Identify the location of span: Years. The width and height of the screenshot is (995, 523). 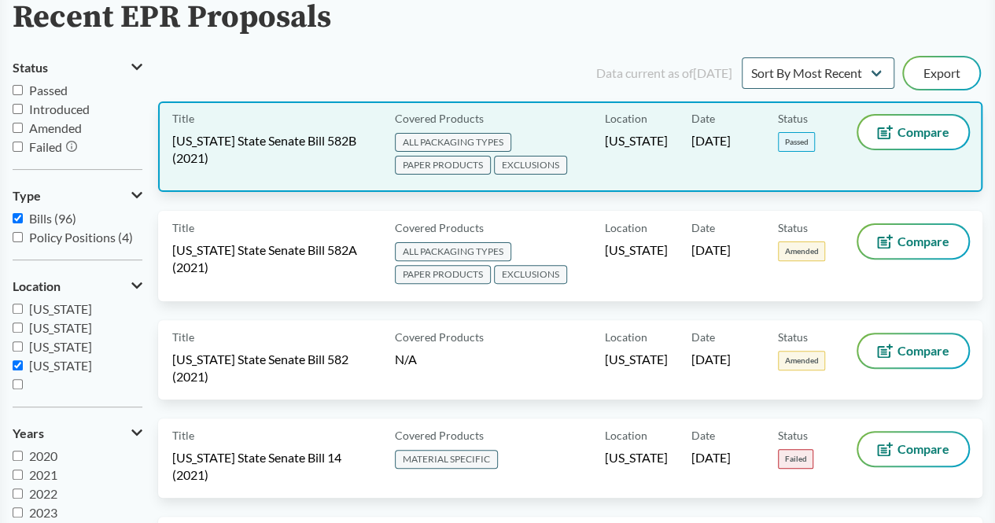
(28, 434).